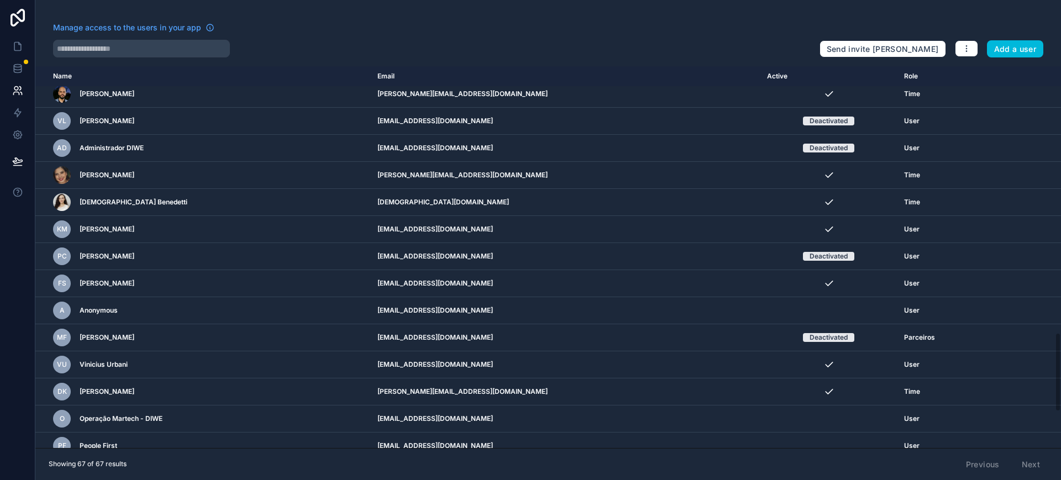 Image resolution: width=1061 pixels, height=480 pixels. I want to click on span: Showing 67 of 67 results, so click(87, 464).